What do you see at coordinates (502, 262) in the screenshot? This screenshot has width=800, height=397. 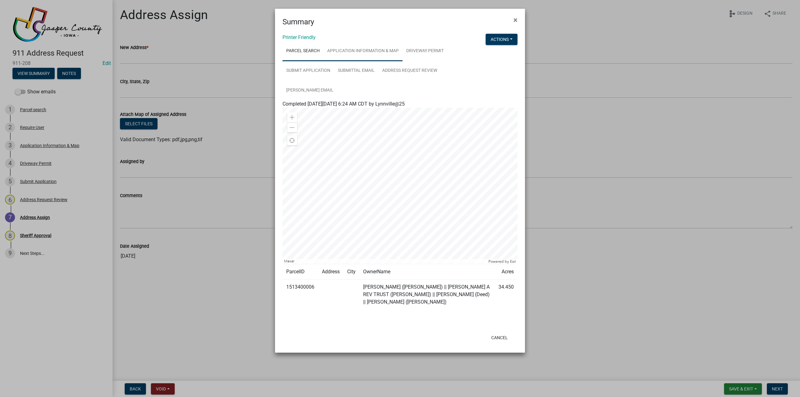 I see `div: Powered by` at bounding box center [502, 262].